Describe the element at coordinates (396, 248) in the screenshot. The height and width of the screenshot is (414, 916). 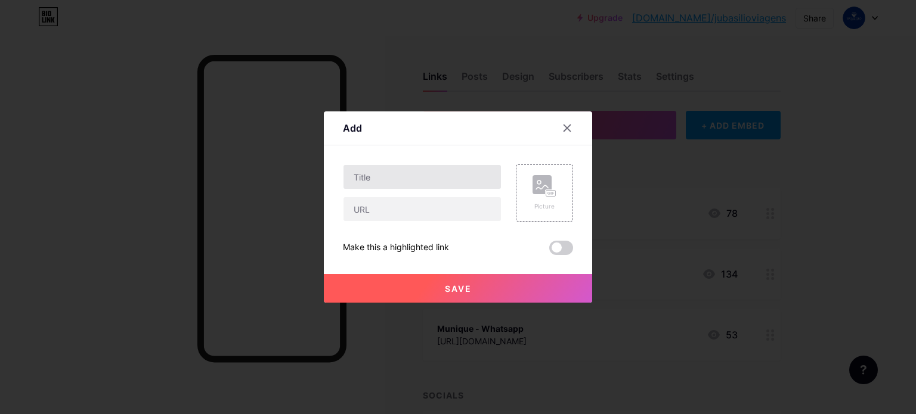
I see `div: Make this a highlighted link` at that location.